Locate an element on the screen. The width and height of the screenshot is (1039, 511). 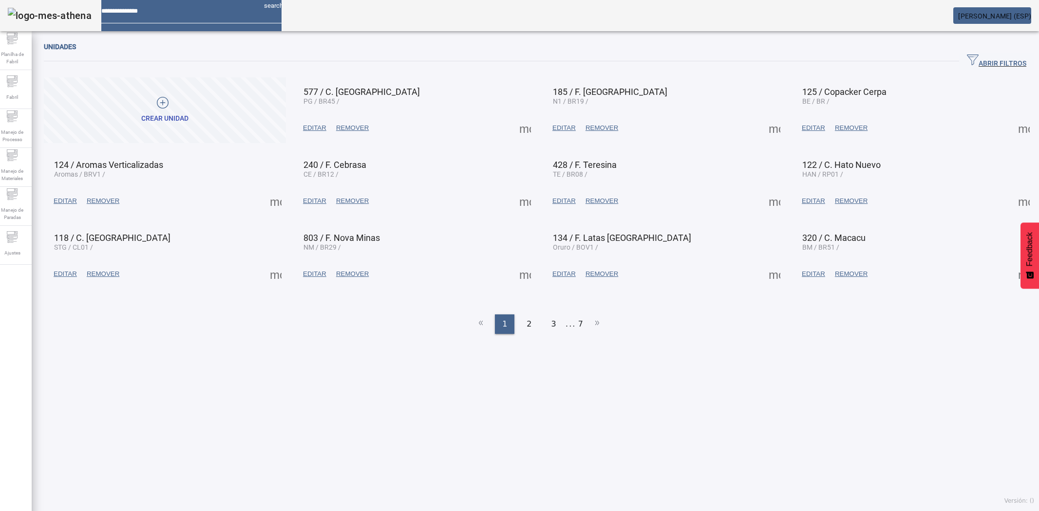
span: CE / BR12 / is located at coordinates (321, 174).